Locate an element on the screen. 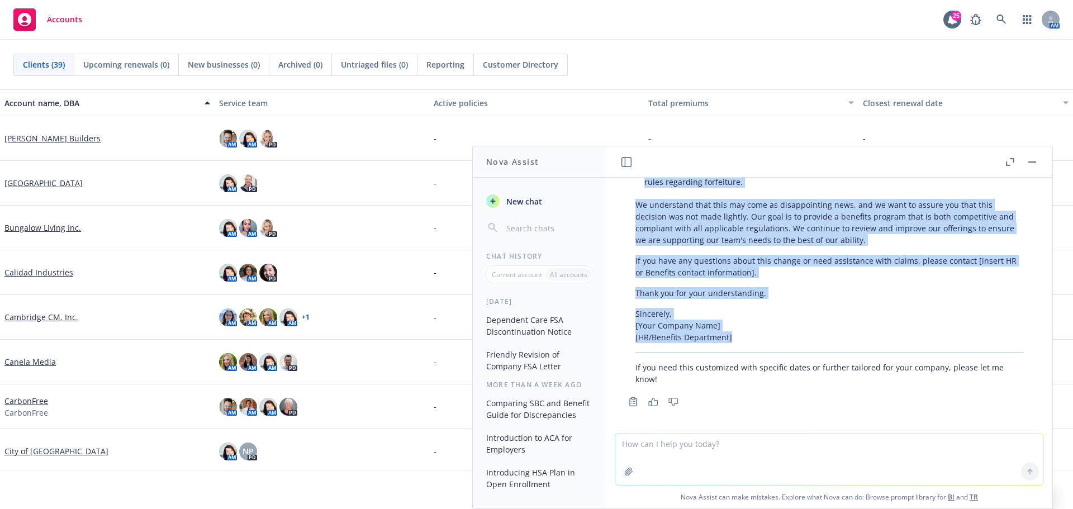  div: Account name, DBA is located at coordinates (101, 103).